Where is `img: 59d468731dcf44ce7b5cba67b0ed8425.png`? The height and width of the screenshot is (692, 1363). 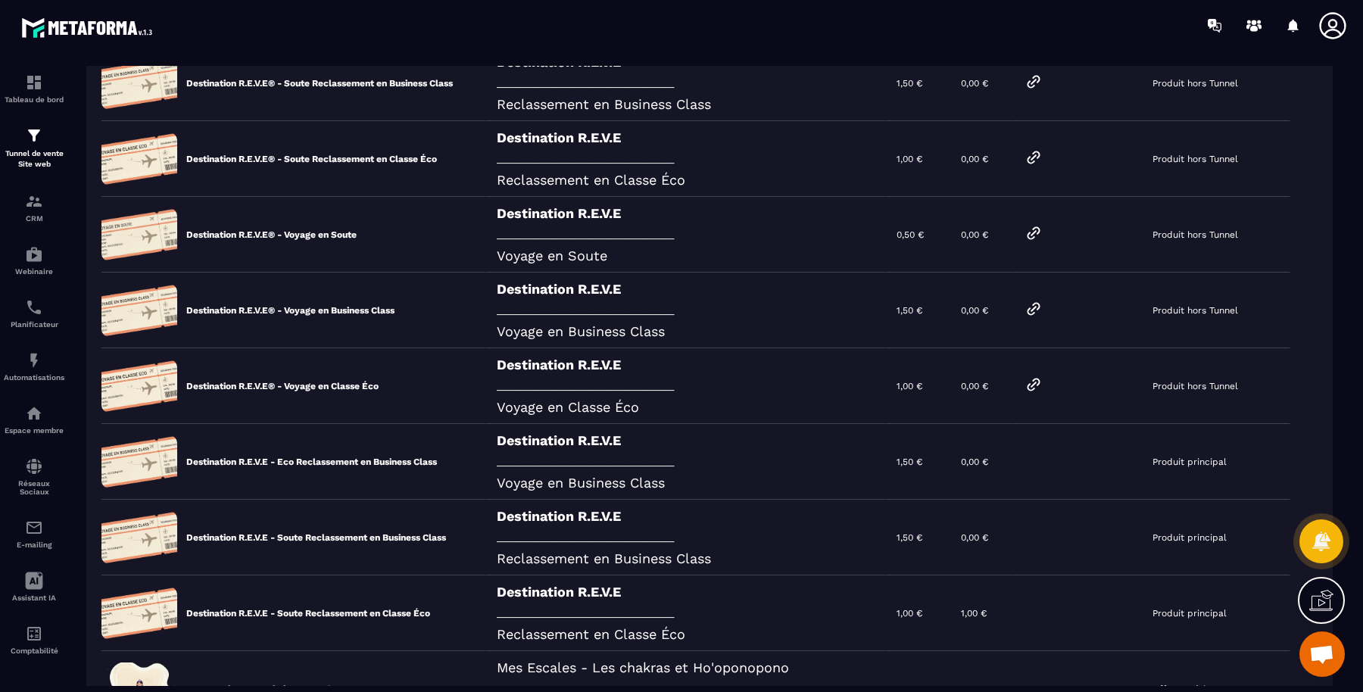
img: 59d468731dcf44ce7b5cba67b0ed8425.png is located at coordinates (139, 386).